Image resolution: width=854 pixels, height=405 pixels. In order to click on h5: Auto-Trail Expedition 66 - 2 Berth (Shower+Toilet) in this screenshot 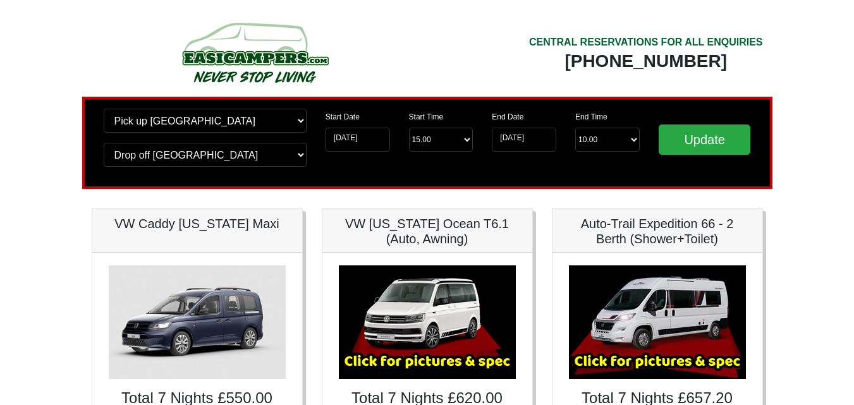, I will do `click(657, 231)`.